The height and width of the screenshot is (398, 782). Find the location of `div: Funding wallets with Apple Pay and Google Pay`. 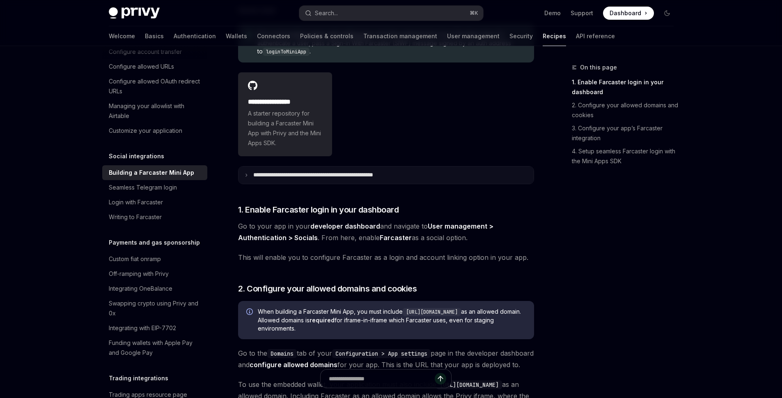

div: Funding wallets with Apple Pay and Google Pay is located at coordinates (156, 348).